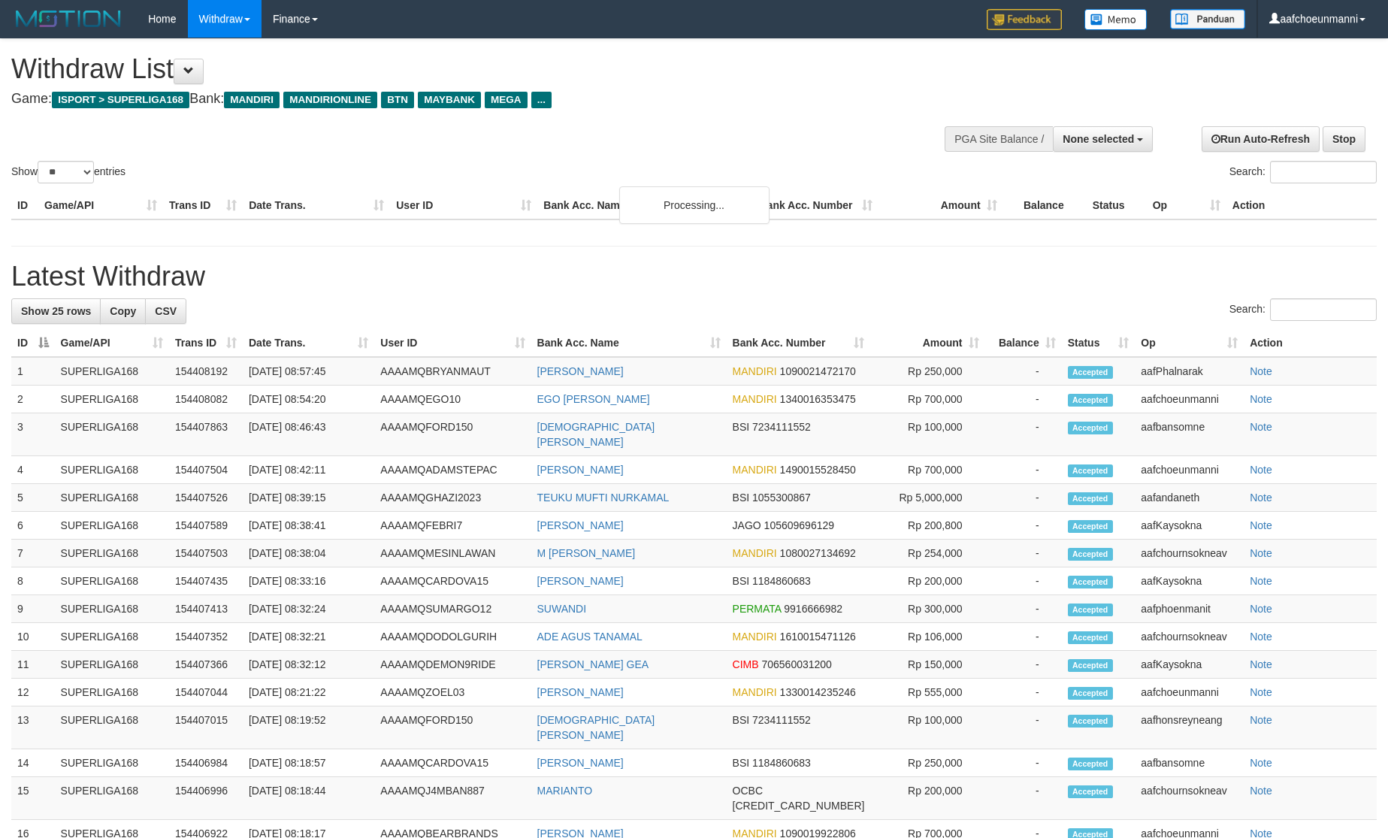  I want to click on td: aafbansomne, so click(1189, 434).